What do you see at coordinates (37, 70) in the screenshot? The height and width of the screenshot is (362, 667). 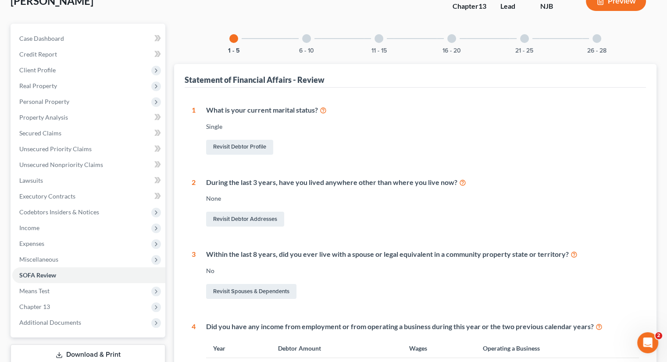 I see `span: Client Profile` at bounding box center [37, 70].